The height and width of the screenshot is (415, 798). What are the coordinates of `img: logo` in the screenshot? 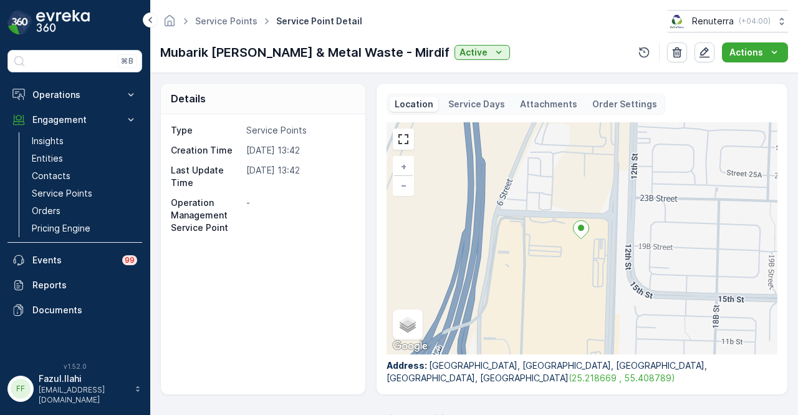 It's located at (20, 22).